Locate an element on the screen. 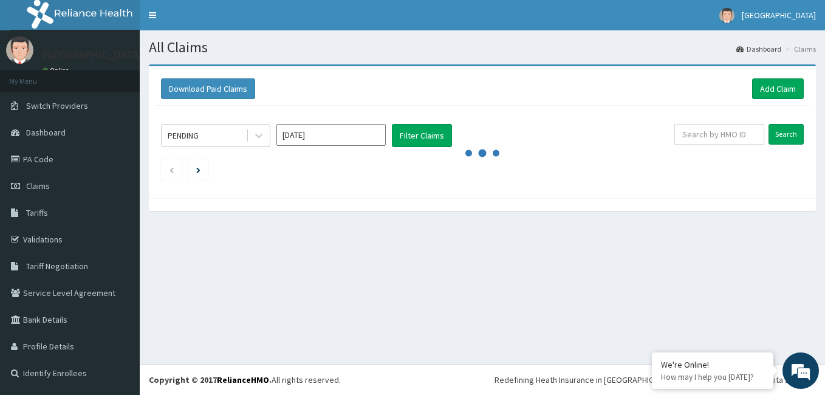 This screenshot has width=825, height=395. a: Next page is located at coordinates (198, 169).